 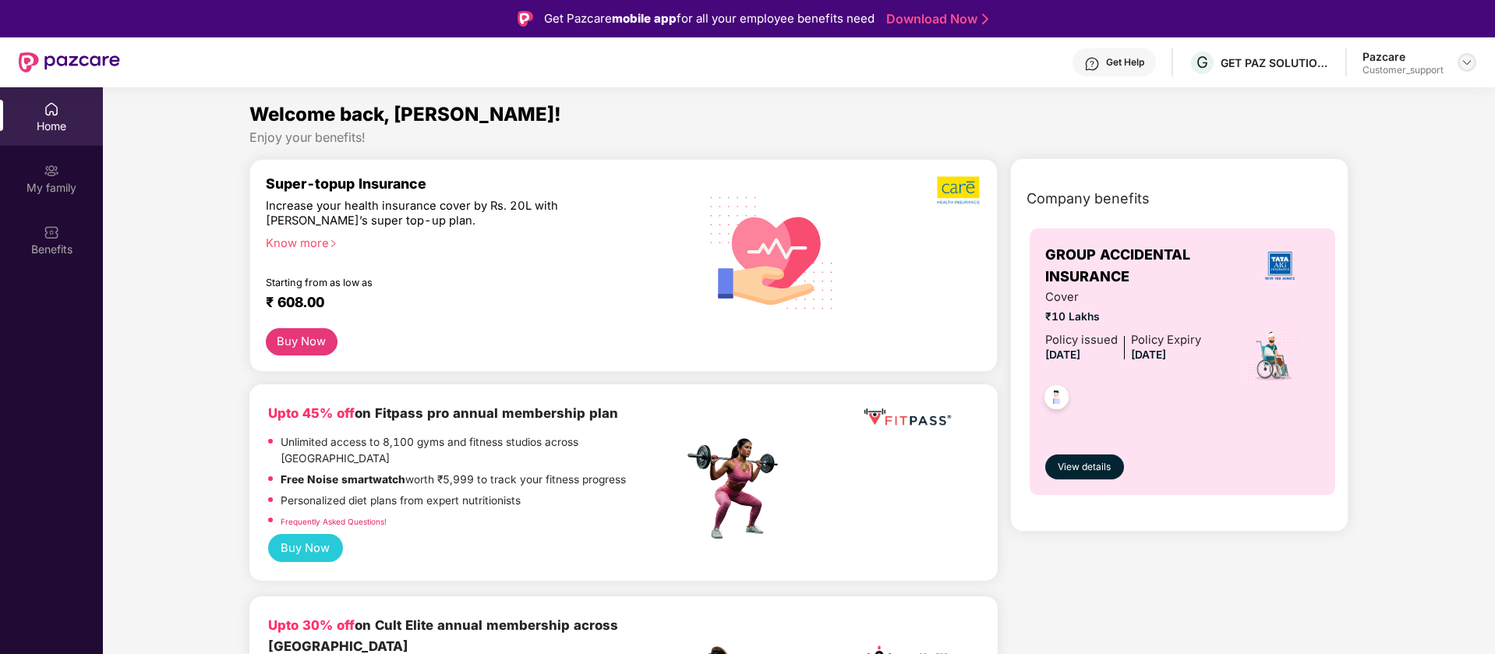 I want to click on p: Personalized diet plans from expert nutritionists, so click(x=401, y=501).